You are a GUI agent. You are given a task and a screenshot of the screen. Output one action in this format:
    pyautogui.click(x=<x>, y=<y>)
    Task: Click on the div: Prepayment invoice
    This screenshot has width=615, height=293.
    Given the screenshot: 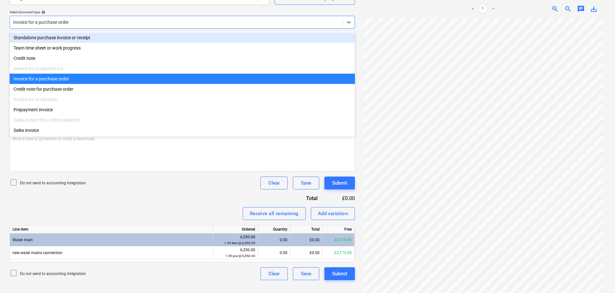 What is the action you would take?
    pyautogui.click(x=182, y=110)
    